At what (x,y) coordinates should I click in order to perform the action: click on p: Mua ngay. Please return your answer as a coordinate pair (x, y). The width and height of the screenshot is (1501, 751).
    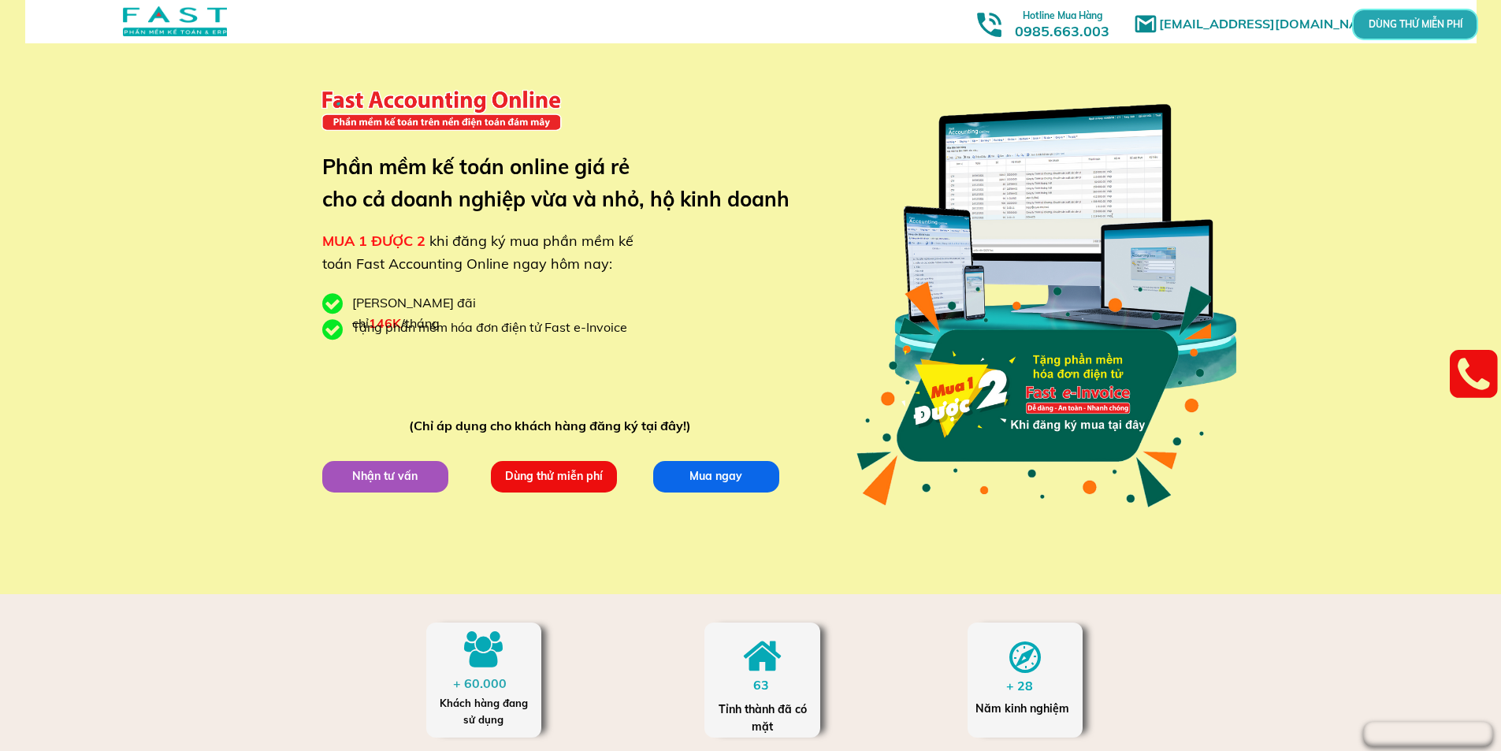
    Looking at the image, I should click on (716, 477).